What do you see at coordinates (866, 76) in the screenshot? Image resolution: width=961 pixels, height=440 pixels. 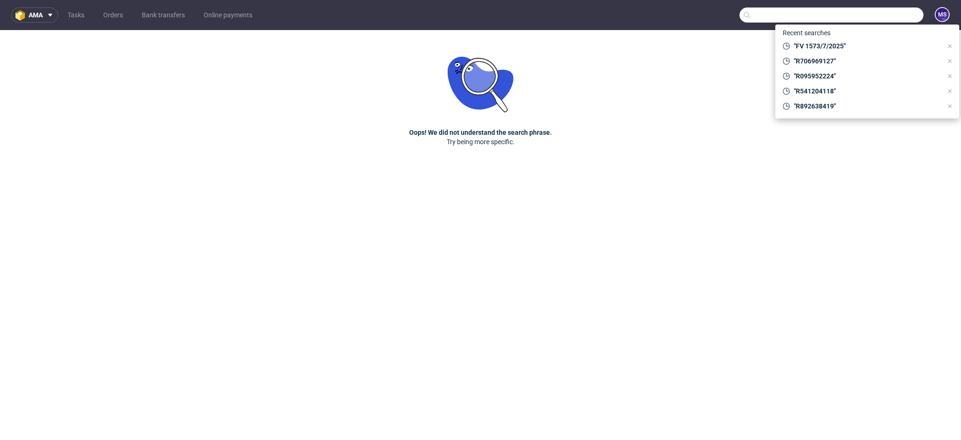 I see `span: "R095952224"` at bounding box center [866, 76].